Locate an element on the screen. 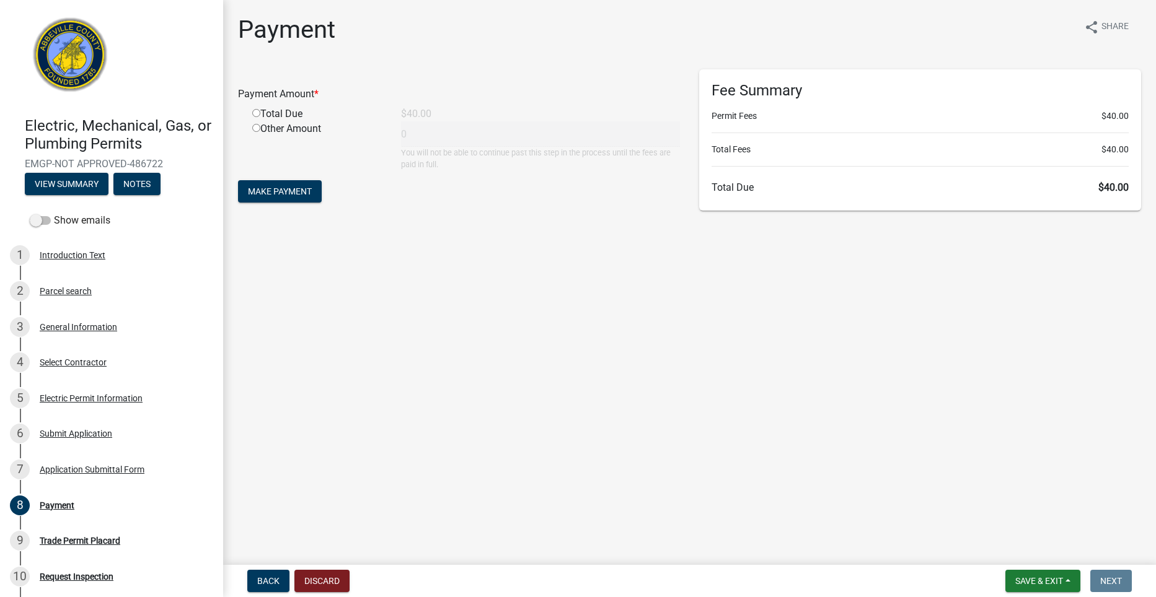  h6: Fee Summary is located at coordinates (920, 90).